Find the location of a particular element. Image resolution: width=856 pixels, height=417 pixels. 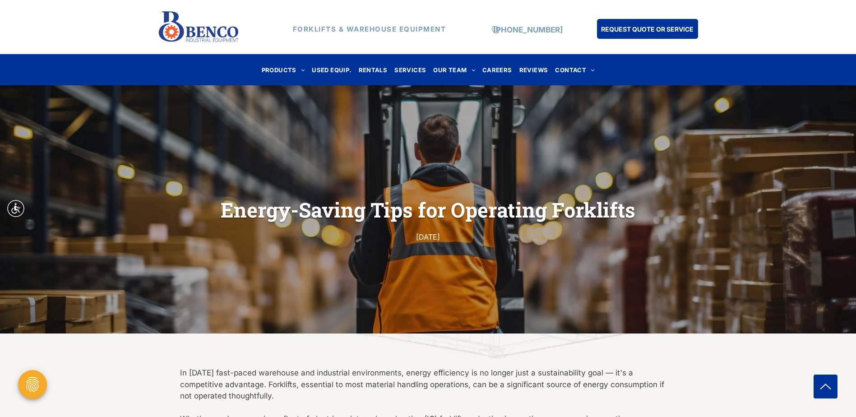

a: REQUEST QUOTE OR SERVICE is located at coordinates (647, 29).